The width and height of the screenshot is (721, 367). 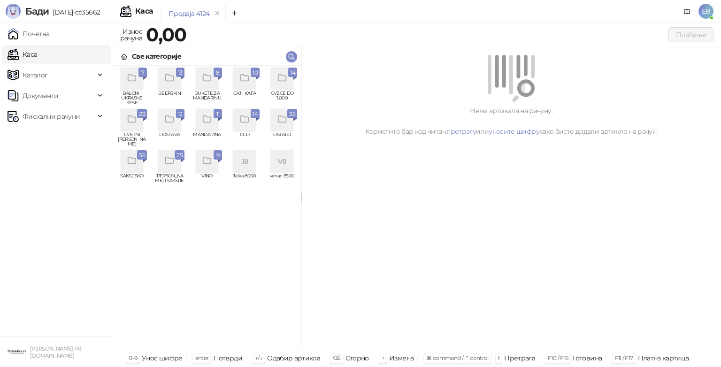 What do you see at coordinates (511, 121) in the screenshot?
I see `div: Нема артикала на рачуну. Користите бар код читач, или како бисте додали артикле на рачун.` at bounding box center [511, 121].